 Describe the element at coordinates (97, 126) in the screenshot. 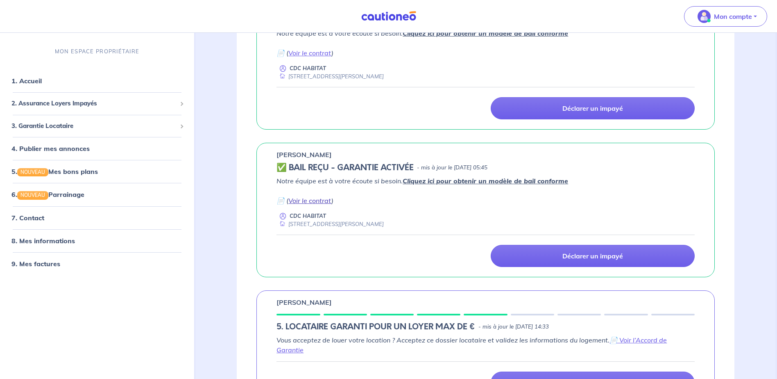

I see `div: 3. Garantie Locataire` at that location.